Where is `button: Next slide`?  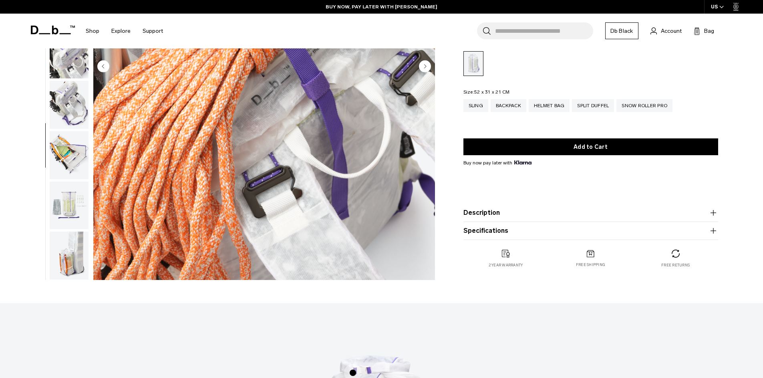 button: Next slide is located at coordinates (425, 67).